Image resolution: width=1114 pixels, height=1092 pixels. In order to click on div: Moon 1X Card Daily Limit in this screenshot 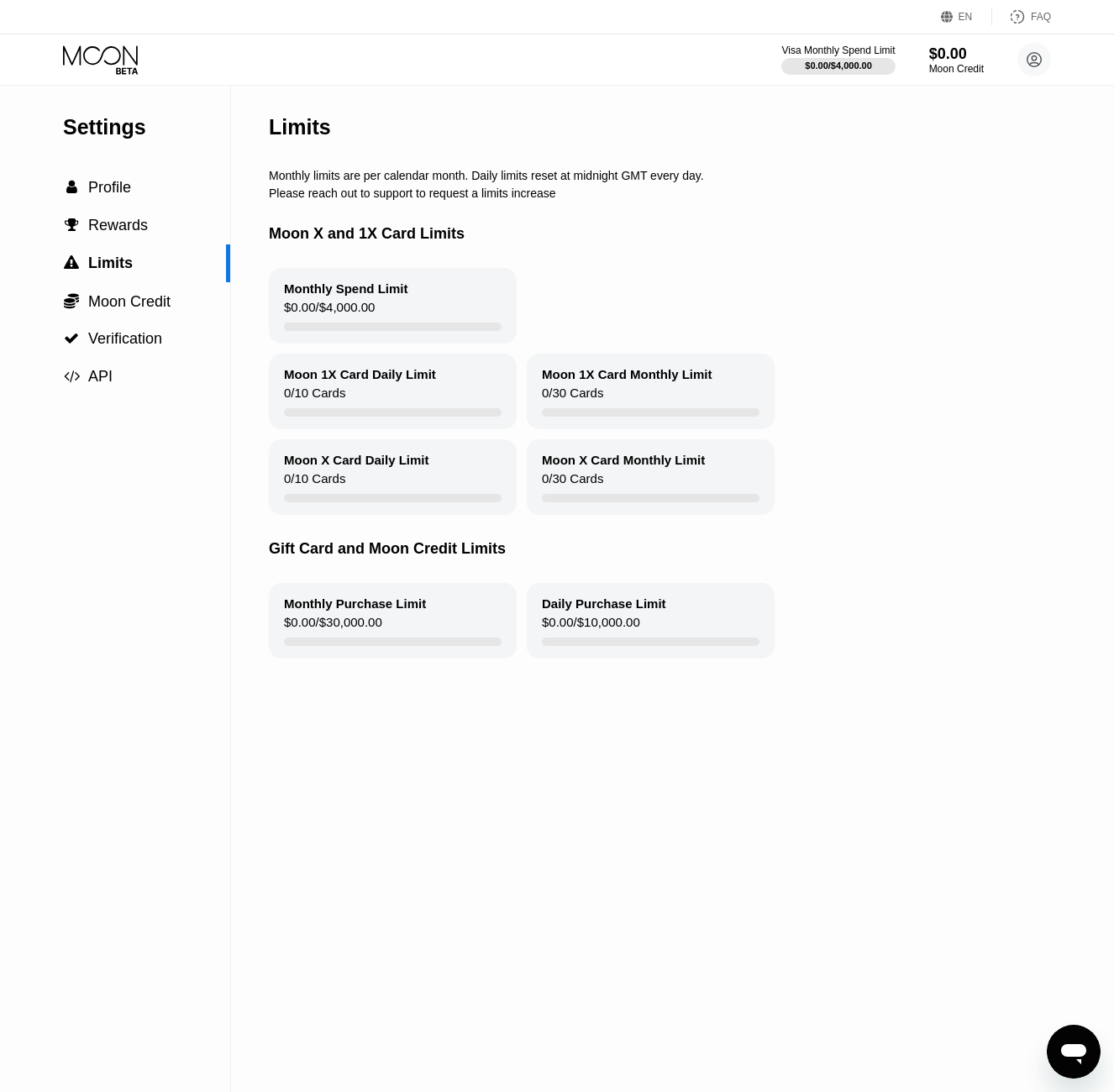, I will do `click(359, 374)`.